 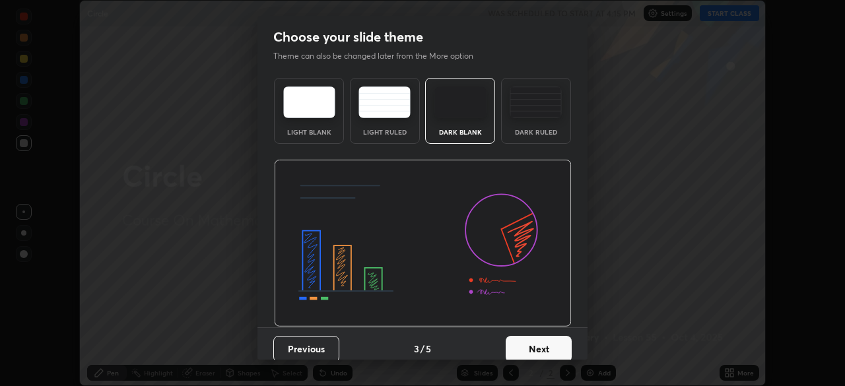 I want to click on img: darkThemeBanner.d06ce4a2.svg, so click(x=423, y=244).